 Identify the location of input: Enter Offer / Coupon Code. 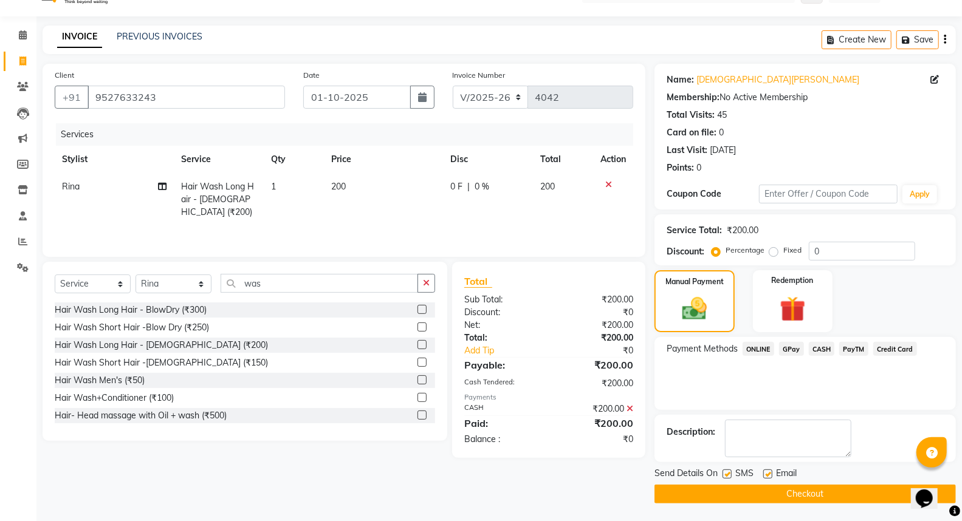
(828, 194).